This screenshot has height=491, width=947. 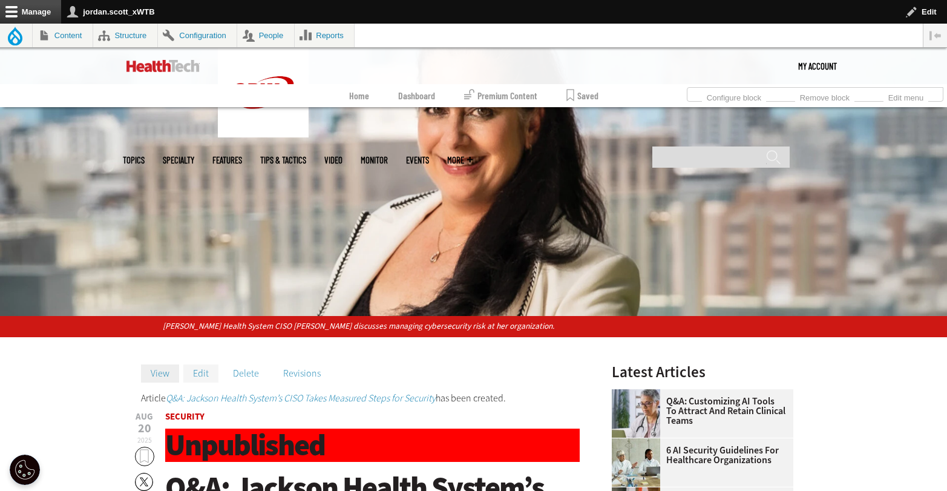 I want to click on span: More, so click(x=460, y=160).